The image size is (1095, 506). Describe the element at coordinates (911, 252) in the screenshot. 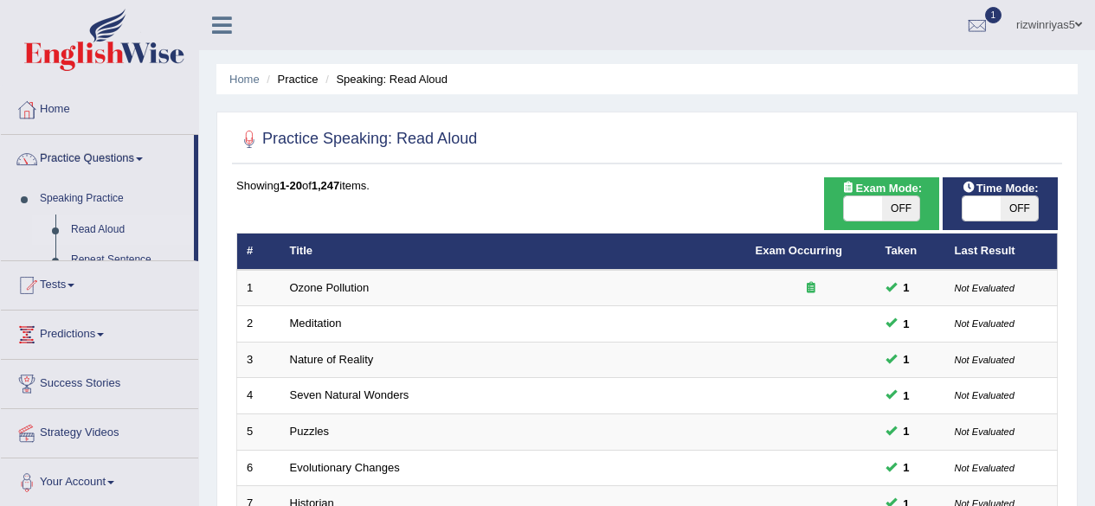

I see `th: Taken` at that location.